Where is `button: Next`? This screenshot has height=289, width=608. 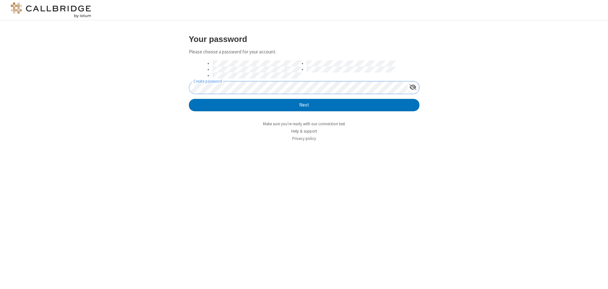 button: Next is located at coordinates (304, 105).